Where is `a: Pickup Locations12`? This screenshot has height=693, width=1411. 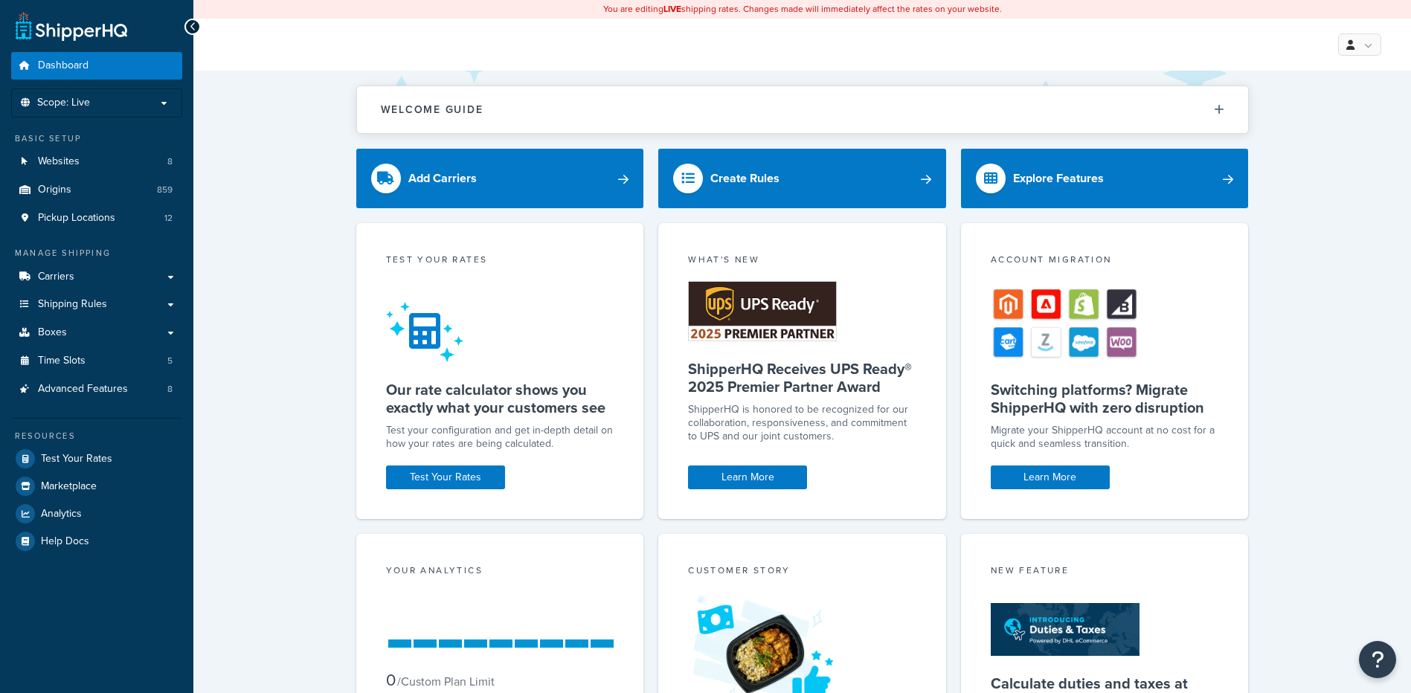
a: Pickup Locations12 is located at coordinates (97, 218).